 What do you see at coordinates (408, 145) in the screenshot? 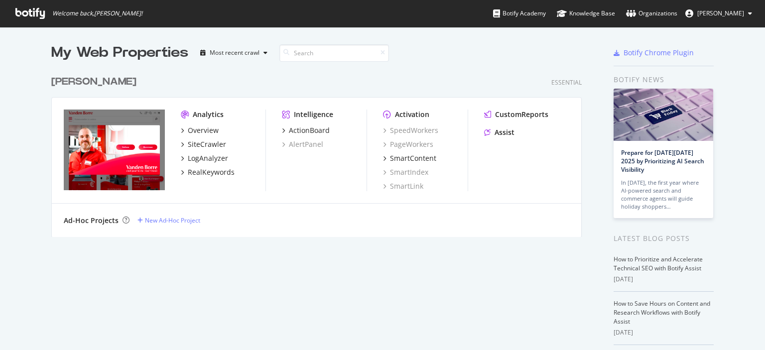
I see `div: PageWorkers` at bounding box center [408, 145].